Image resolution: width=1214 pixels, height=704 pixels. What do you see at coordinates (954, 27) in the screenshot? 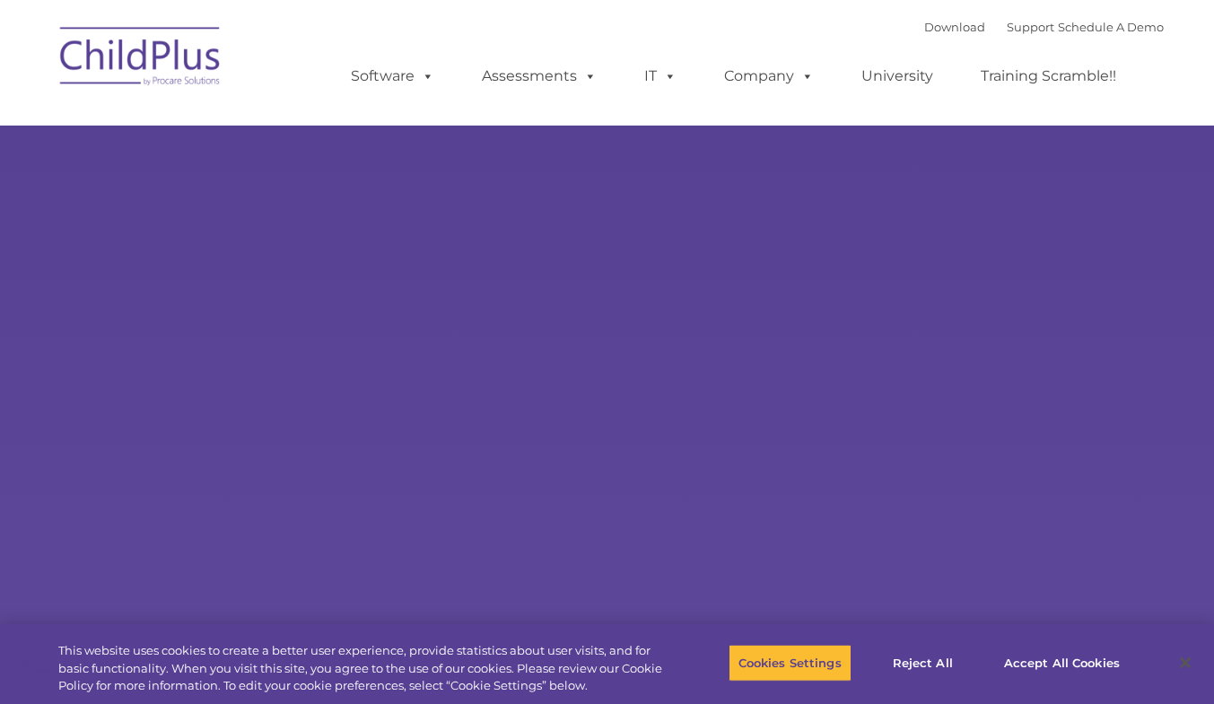
I see `a: Download` at bounding box center [954, 27].